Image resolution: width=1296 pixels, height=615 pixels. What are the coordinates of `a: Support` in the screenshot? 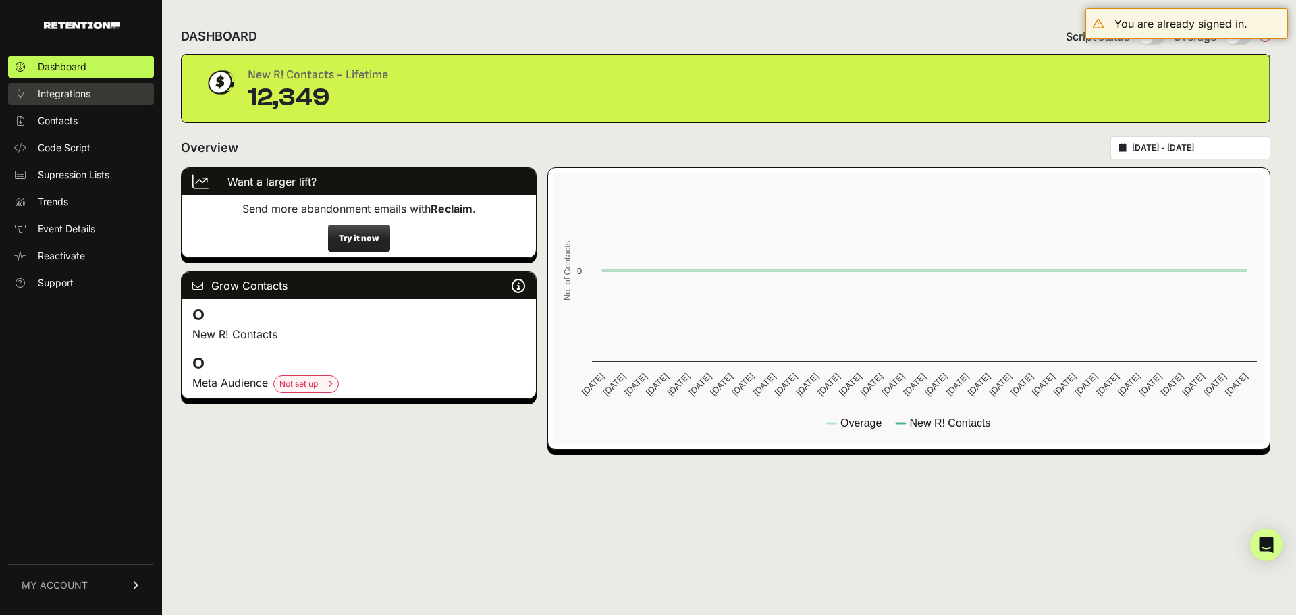 It's located at (81, 283).